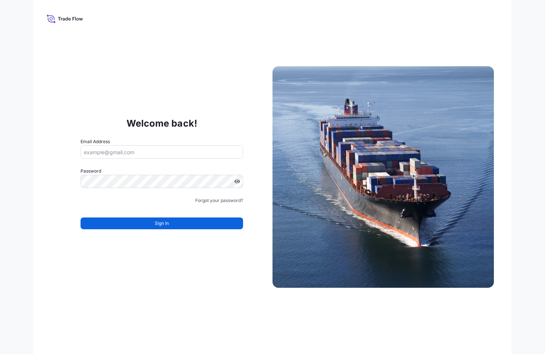 This screenshot has width=545, height=354. What do you see at coordinates (219, 200) in the screenshot?
I see `a: Forgot your password?` at bounding box center [219, 200].